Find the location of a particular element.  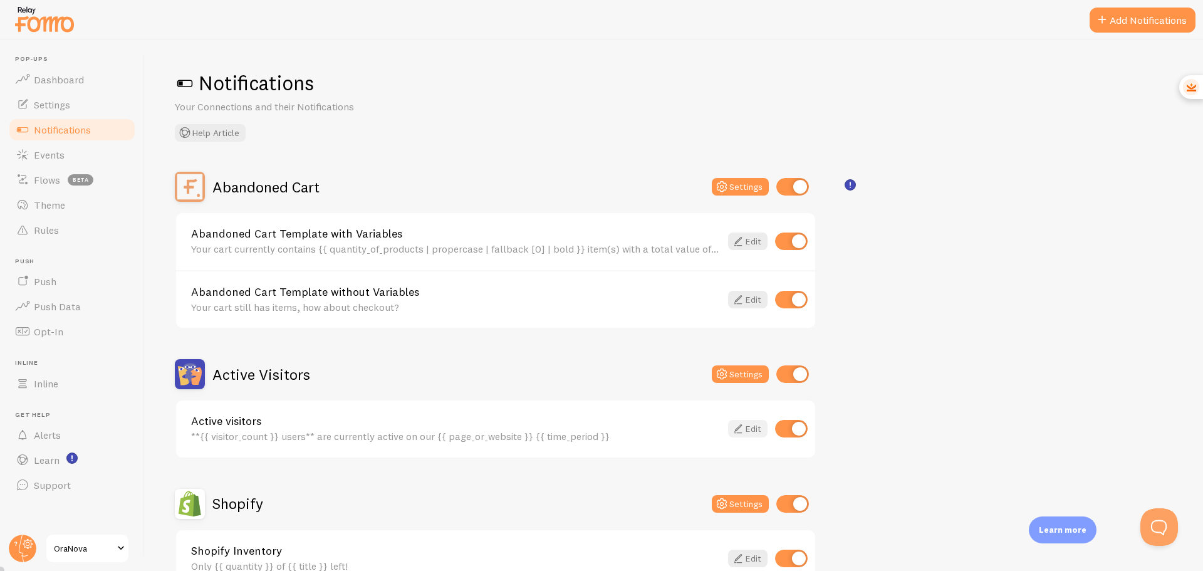

img: Shopify is located at coordinates (190, 504).